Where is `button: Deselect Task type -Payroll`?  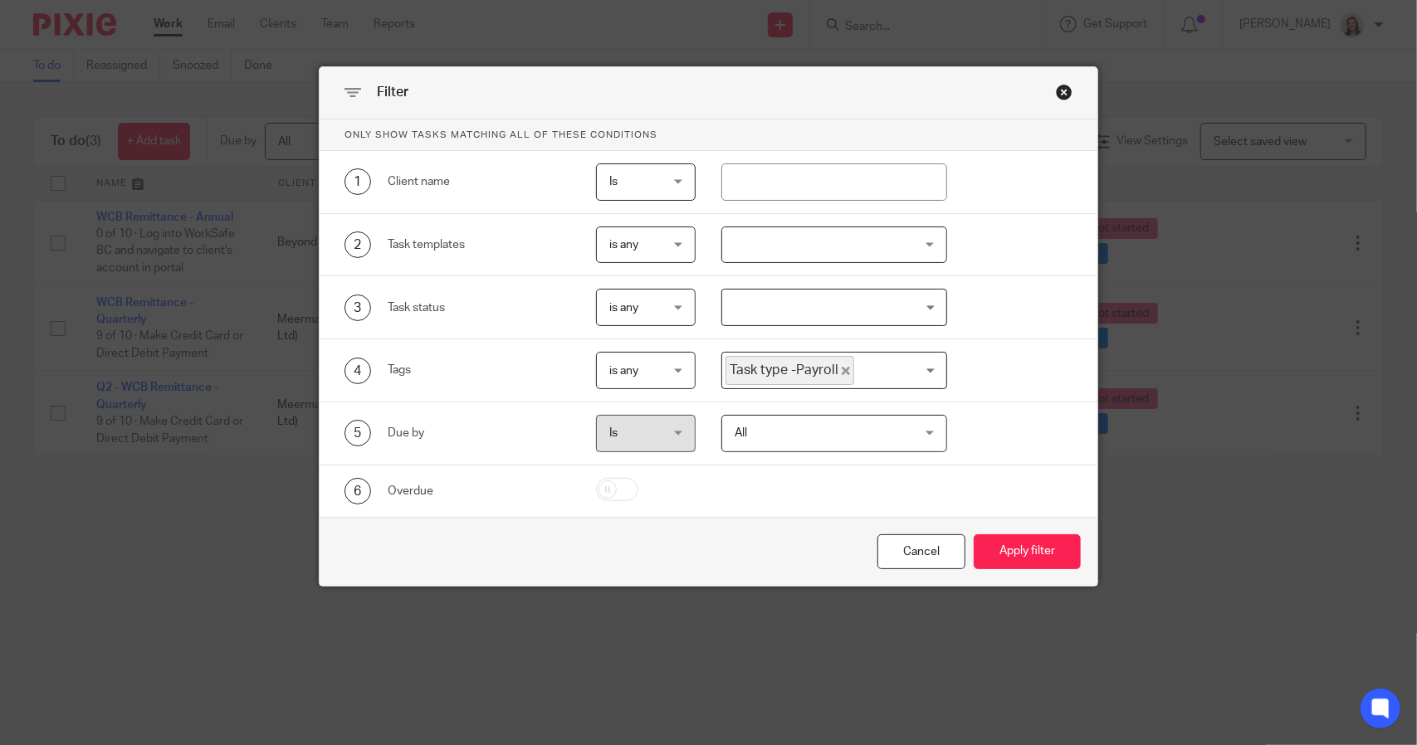
button: Deselect Task type -Payroll is located at coordinates (846, 371).